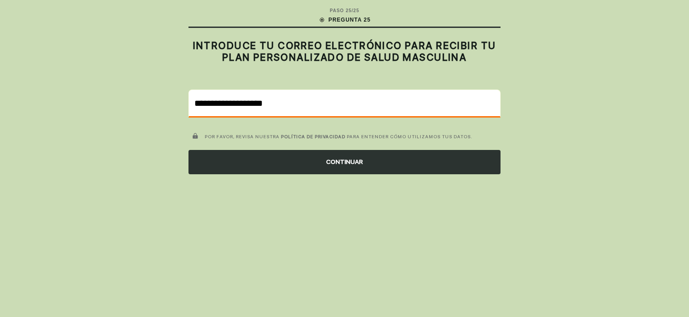 The width and height of the screenshot is (689, 317). What do you see at coordinates (313, 137) in the screenshot?
I see `a: POLÍTICA DE PRIVACIDAD` at bounding box center [313, 137].